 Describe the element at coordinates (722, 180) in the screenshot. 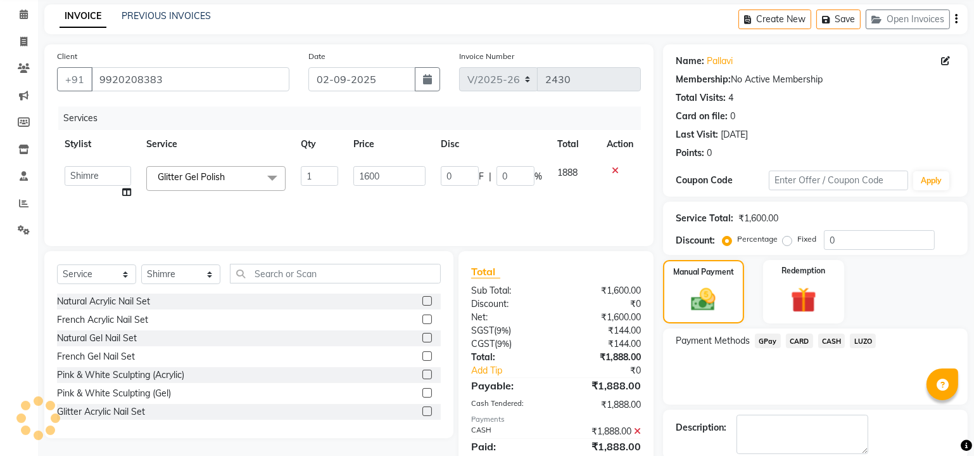

I see `div: Coupon Code` at that location.